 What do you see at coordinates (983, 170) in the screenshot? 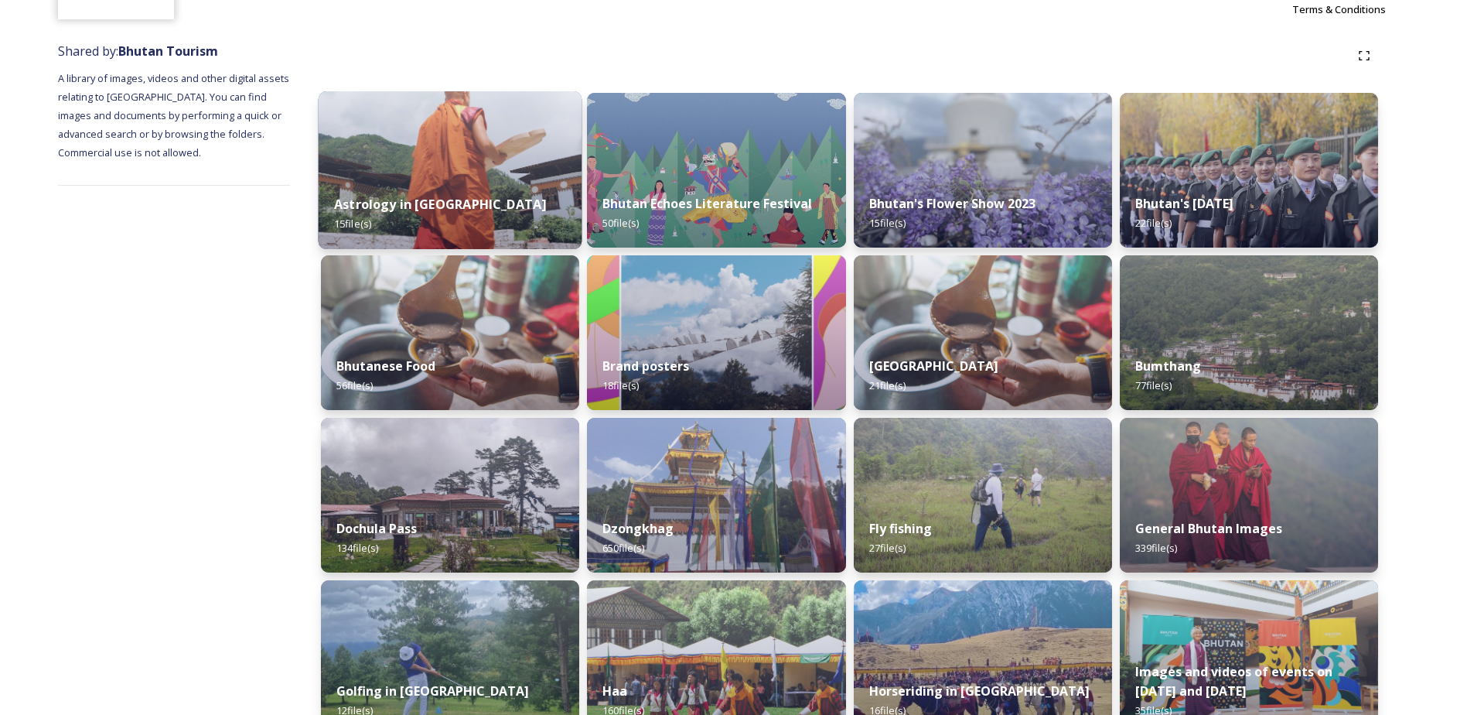
I see `img: Bhutan%2520Flower%2520Show2.jpg` at bounding box center [983, 170].